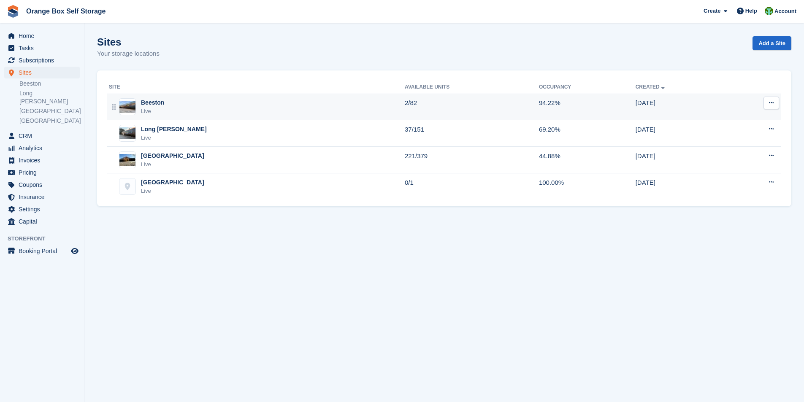 Image resolution: width=804 pixels, height=402 pixels. I want to click on img: stora-icon-8386f47178a22dfd0bd8f6a31ec36ba5ce8667c1dd55bd0f319d3a0aa187defe.svg, so click(13, 11).